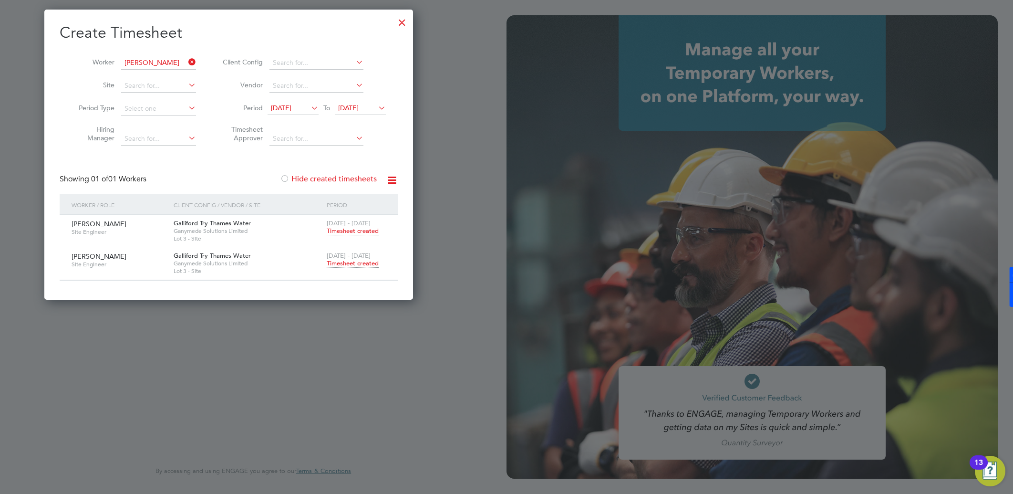  Describe the element at coordinates (104, 179) in the screenshot. I see `div: Showing` at that location.